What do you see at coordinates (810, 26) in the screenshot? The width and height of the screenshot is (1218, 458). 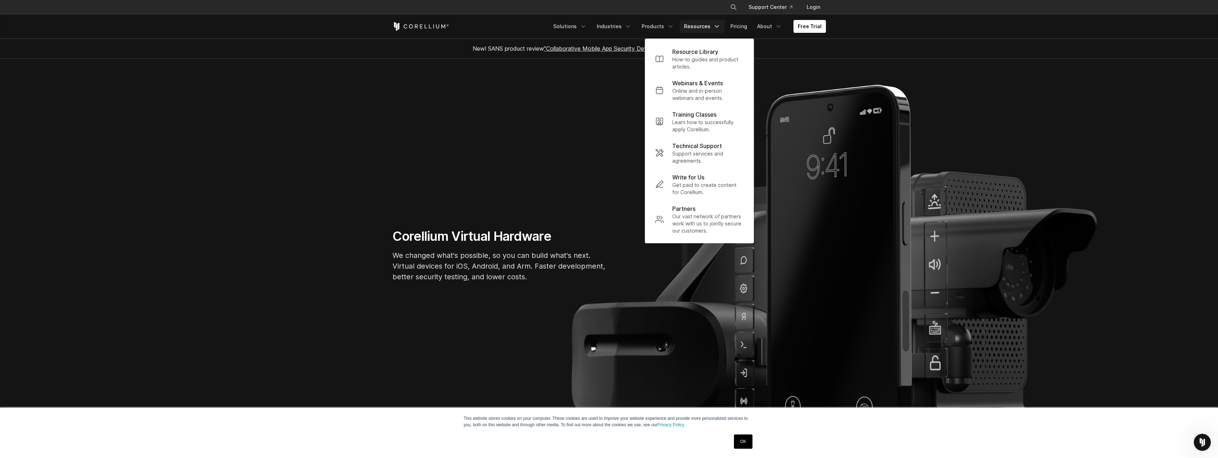 I see `a: Free Trial` at bounding box center [810, 26].